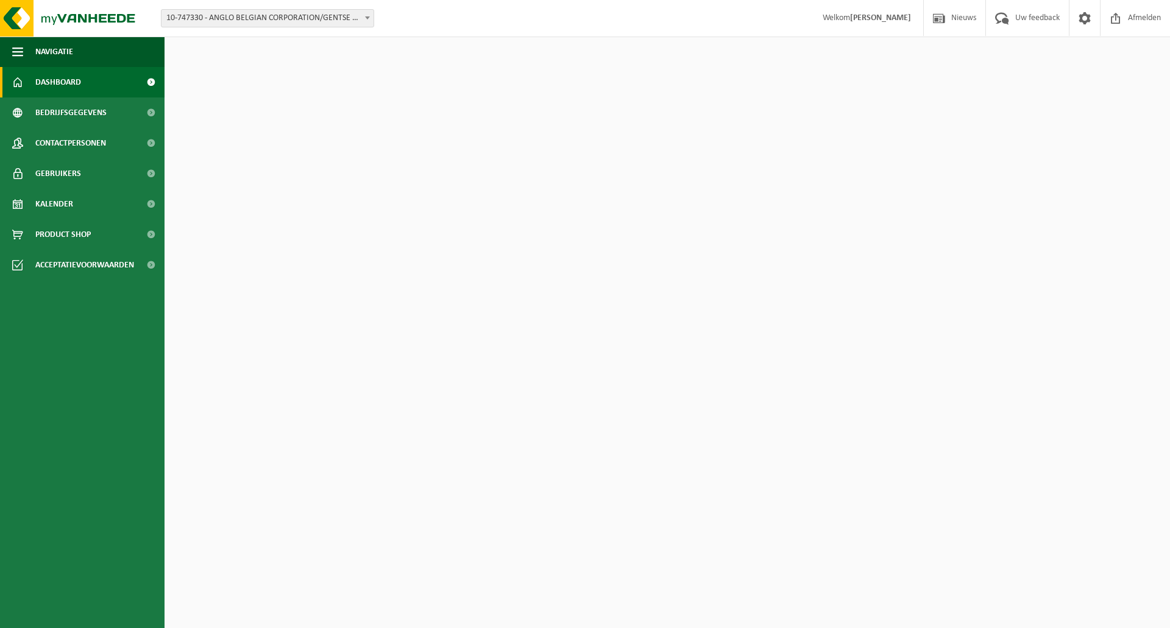 The height and width of the screenshot is (628, 1170). I want to click on span: 10-747330 - ANGLO BELGIAN CORPORATION/GENTSE METAALWERKEN - GENT, so click(267, 18).